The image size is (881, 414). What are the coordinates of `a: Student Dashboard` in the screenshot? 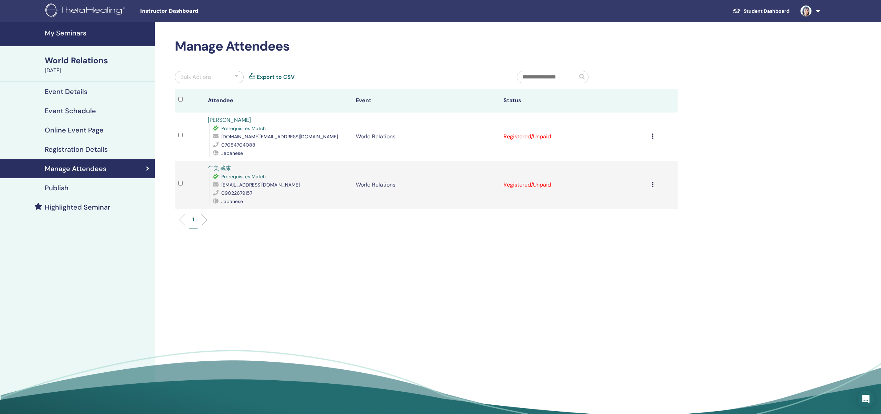 It's located at (761, 11).